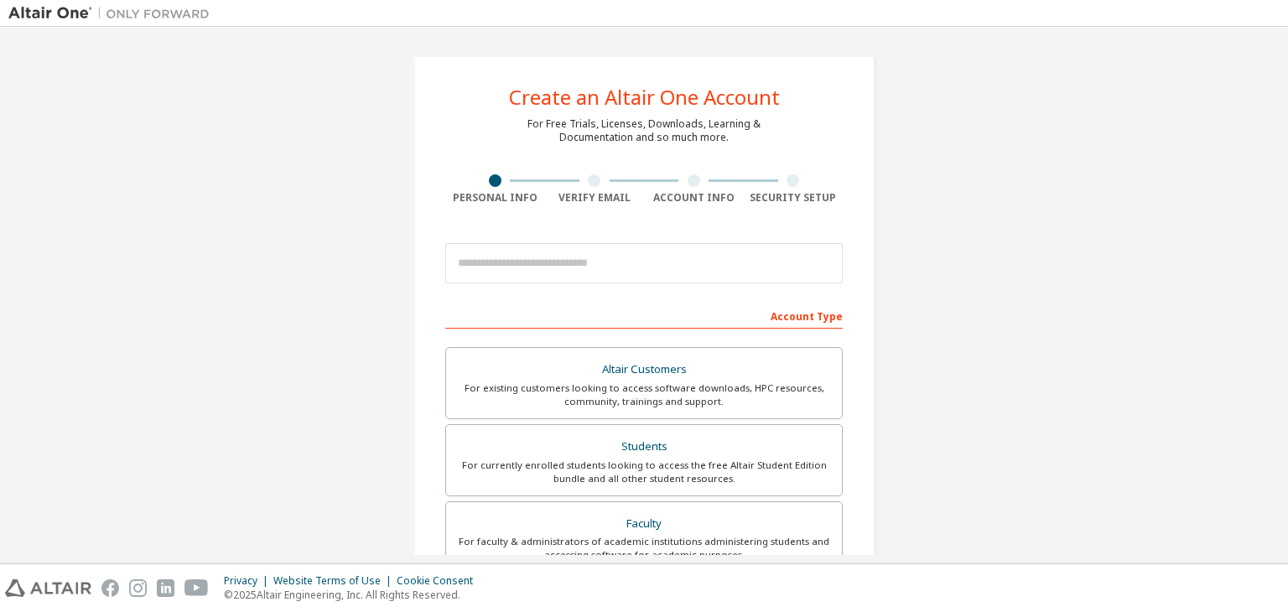 This screenshot has height=612, width=1288. Describe the element at coordinates (644, 548) in the screenshot. I see `div: For faculty & administrators of academic institutions administering students and accessing softwa...` at that location.